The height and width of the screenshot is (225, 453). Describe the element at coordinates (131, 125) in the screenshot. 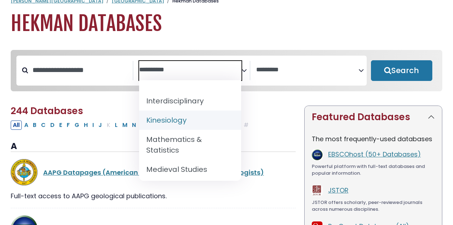

I see `div: Alpha-list to filter by first letter of database name` at that location.